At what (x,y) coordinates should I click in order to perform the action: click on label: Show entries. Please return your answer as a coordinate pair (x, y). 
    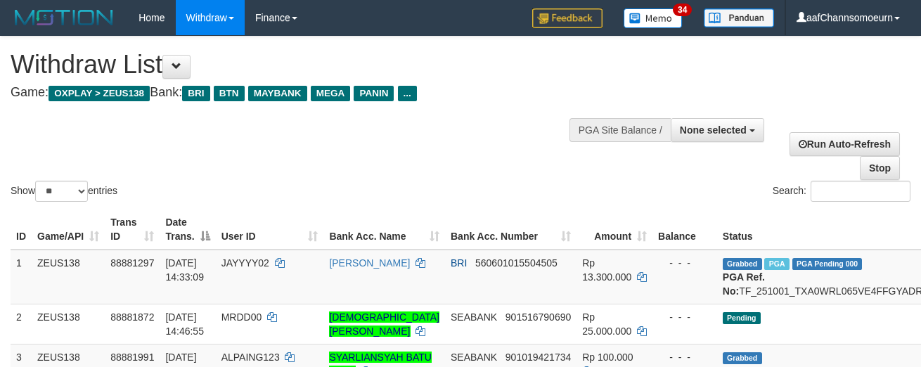
    Looking at the image, I should click on (64, 191).